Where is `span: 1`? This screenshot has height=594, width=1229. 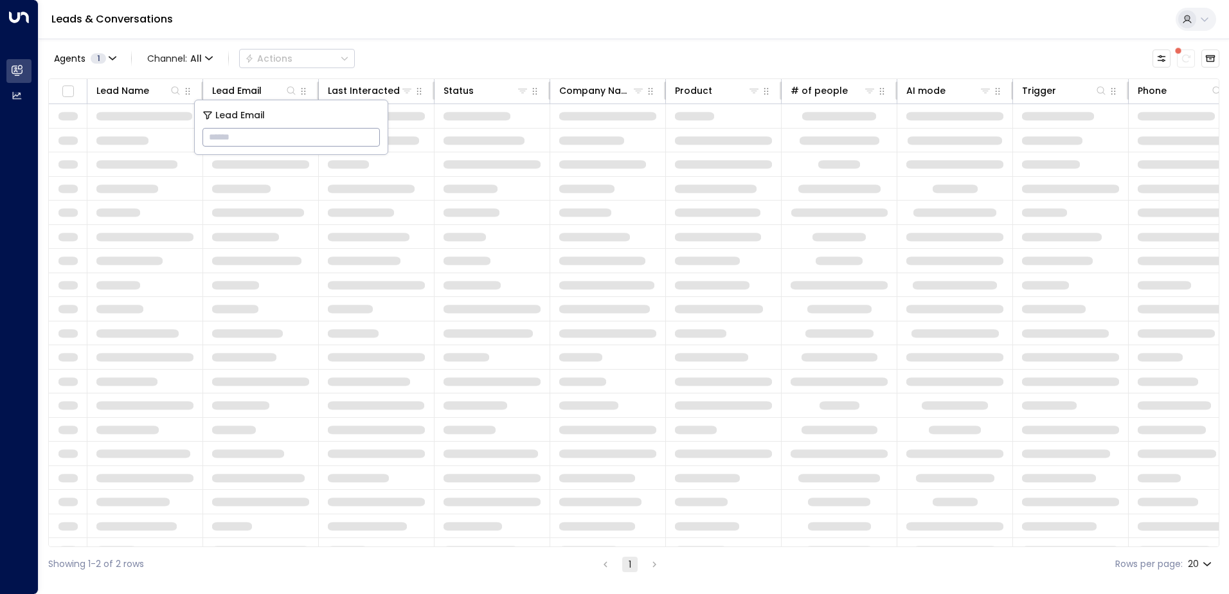
span: 1 is located at coordinates (98, 58).